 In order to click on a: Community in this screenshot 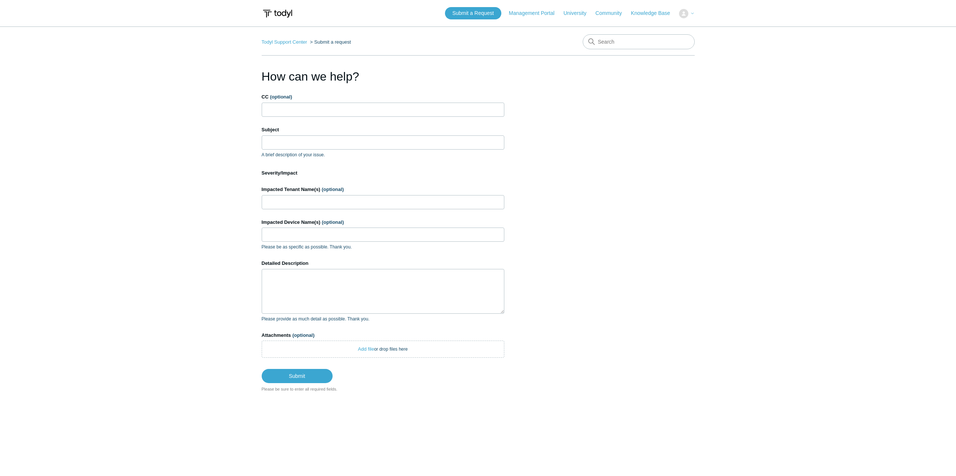, I will do `click(612, 13)`.